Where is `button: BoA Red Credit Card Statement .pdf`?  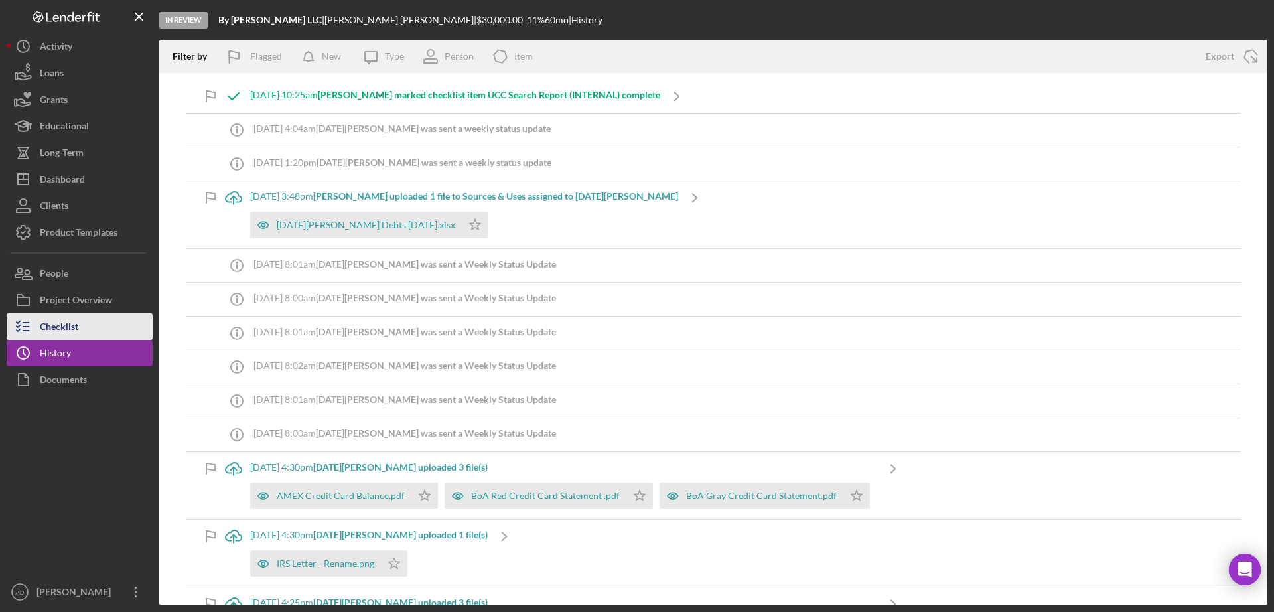
button: BoA Red Credit Card Statement .pdf is located at coordinates (549, 496).